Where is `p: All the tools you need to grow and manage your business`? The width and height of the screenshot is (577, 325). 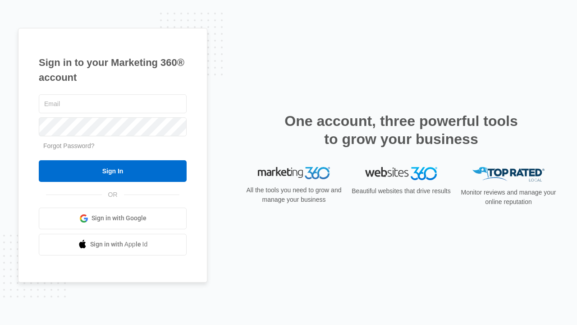
p: All the tools you need to grow and manage your business is located at coordinates (294, 195).